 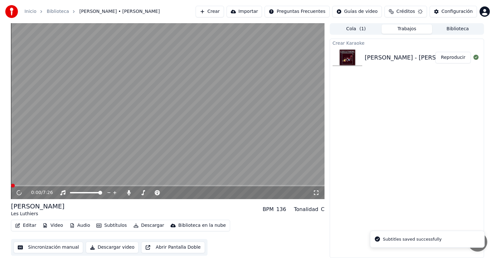 What do you see at coordinates (36, 193) in the screenshot?
I see `span: 0:00` at bounding box center [36, 193].